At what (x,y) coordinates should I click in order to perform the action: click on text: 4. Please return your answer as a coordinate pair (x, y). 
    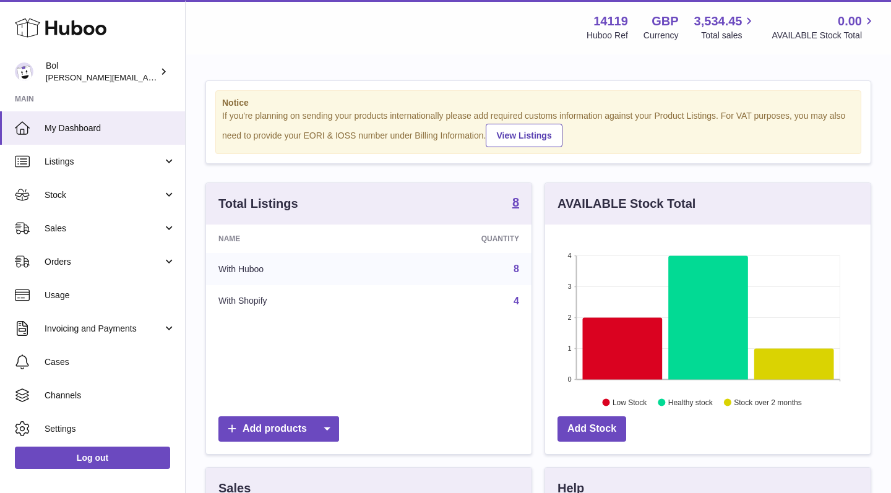
    Looking at the image, I should click on (569, 256).